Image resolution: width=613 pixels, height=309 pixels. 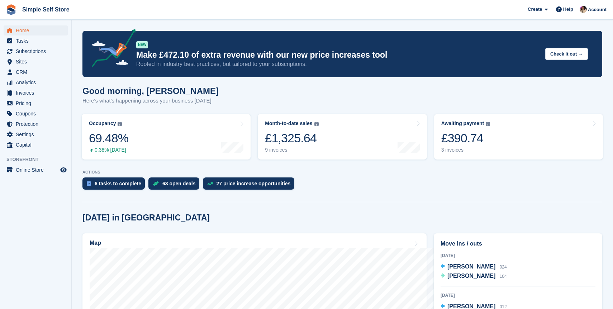 What do you see at coordinates (39, 159) in the screenshot?
I see `span: Storefront` at bounding box center [39, 159].